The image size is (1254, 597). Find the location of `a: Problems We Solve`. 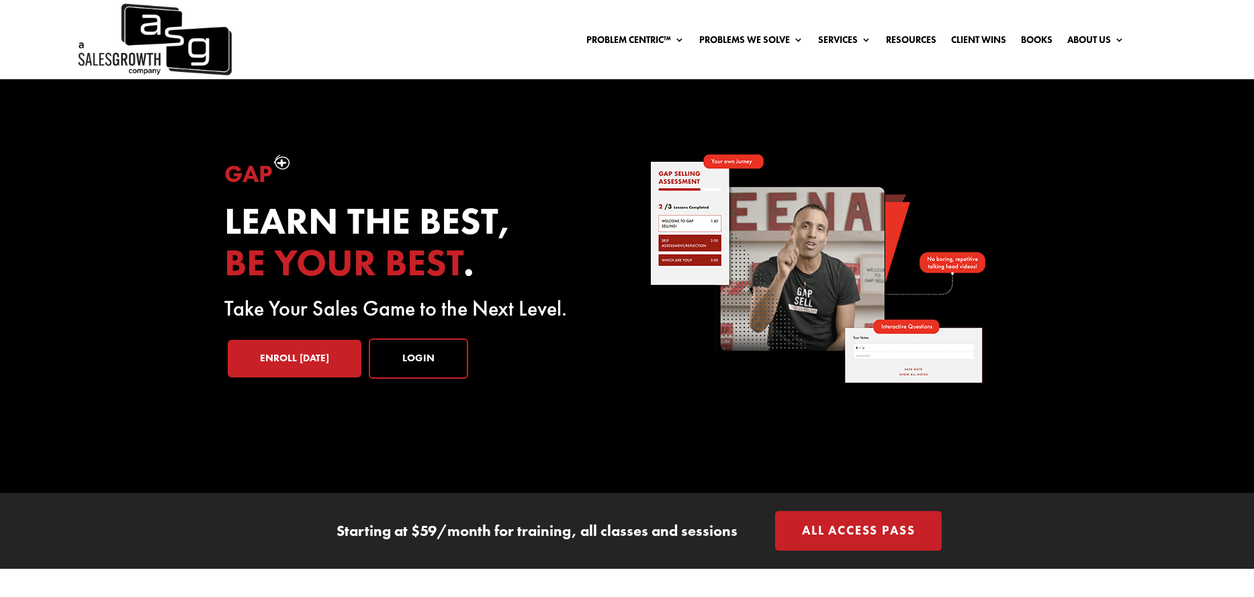

a: Problems We Solve is located at coordinates (751, 42).